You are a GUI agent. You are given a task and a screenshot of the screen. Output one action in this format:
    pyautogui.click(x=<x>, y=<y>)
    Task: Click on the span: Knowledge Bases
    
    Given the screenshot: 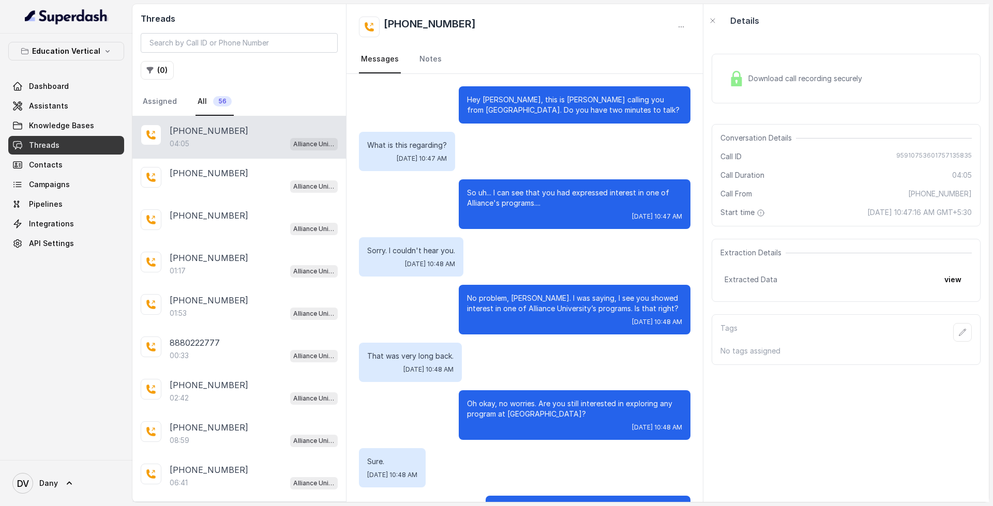 What is the action you would take?
    pyautogui.click(x=62, y=126)
    